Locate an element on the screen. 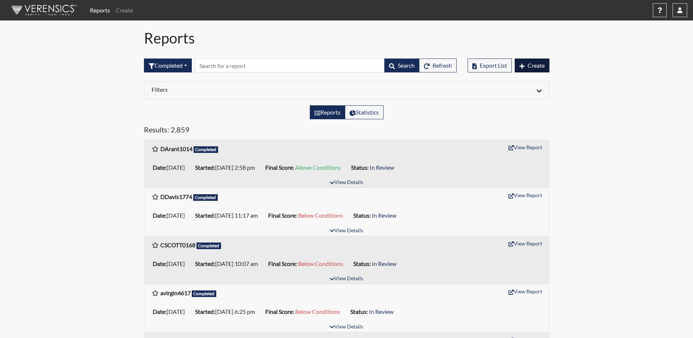 The image size is (693, 338). button: Completed is located at coordinates (168, 65).